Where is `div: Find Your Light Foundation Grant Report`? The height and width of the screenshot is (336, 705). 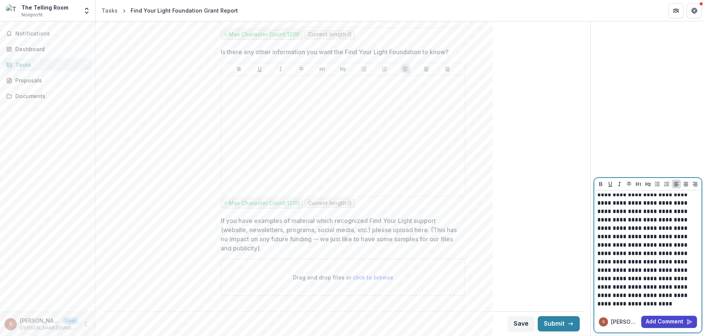
div: Find Your Light Foundation Grant Report is located at coordinates (184, 10).